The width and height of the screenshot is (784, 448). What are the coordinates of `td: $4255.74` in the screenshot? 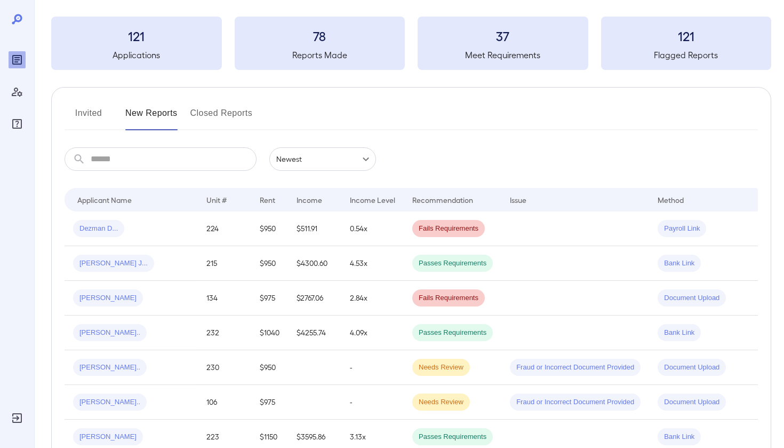 It's located at (315, 332).